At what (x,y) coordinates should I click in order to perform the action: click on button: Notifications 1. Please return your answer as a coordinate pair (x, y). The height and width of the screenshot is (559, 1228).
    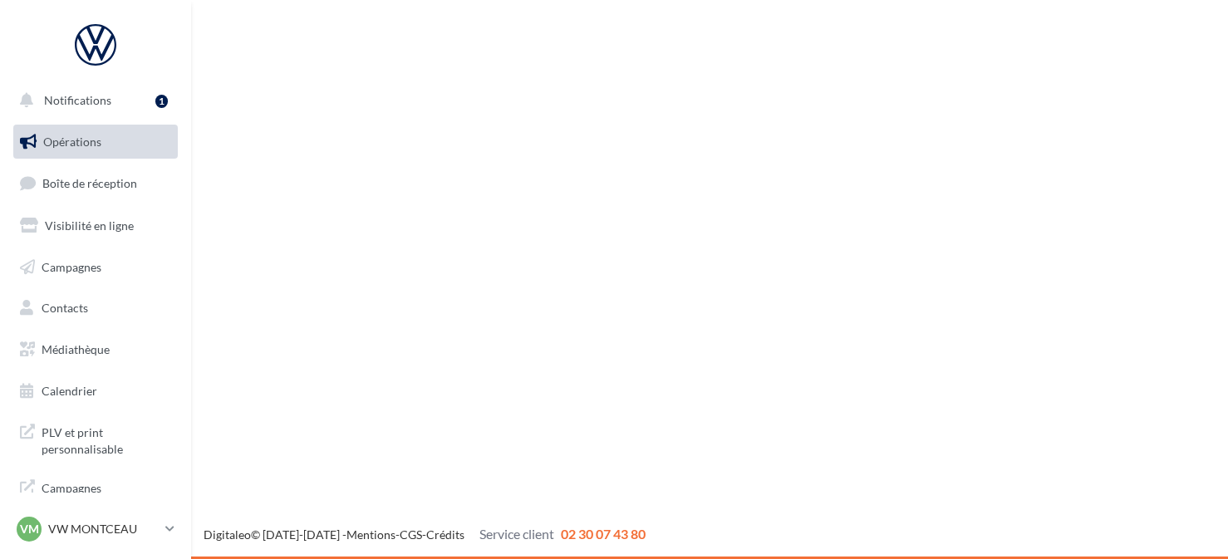
    Looking at the image, I should click on (92, 101).